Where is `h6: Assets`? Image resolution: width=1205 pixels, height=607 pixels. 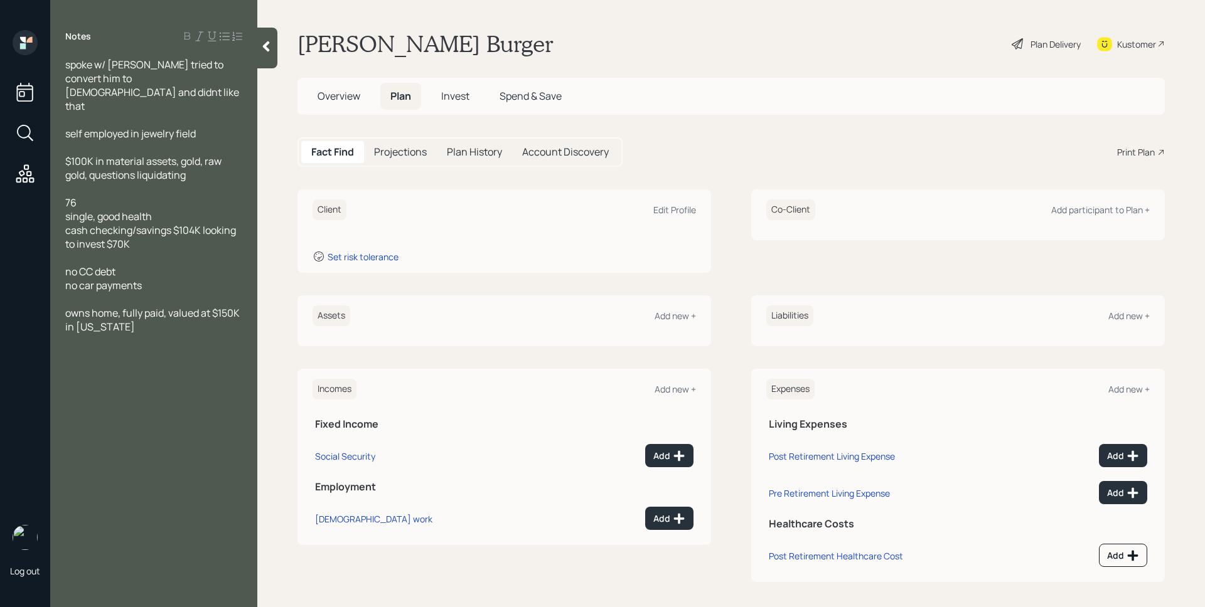 h6: Assets is located at coordinates (331, 316).